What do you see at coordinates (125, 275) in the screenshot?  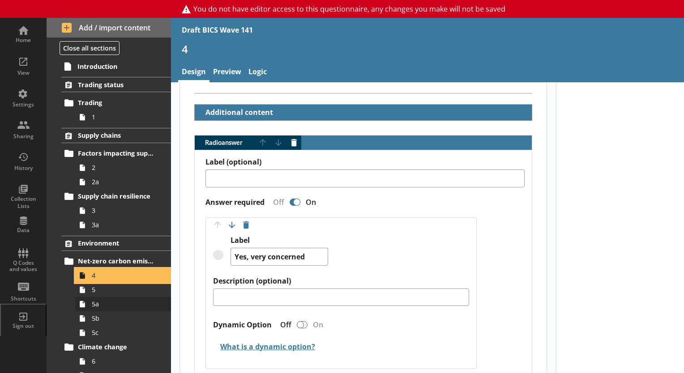 I see `span: 4` at bounding box center [125, 275].